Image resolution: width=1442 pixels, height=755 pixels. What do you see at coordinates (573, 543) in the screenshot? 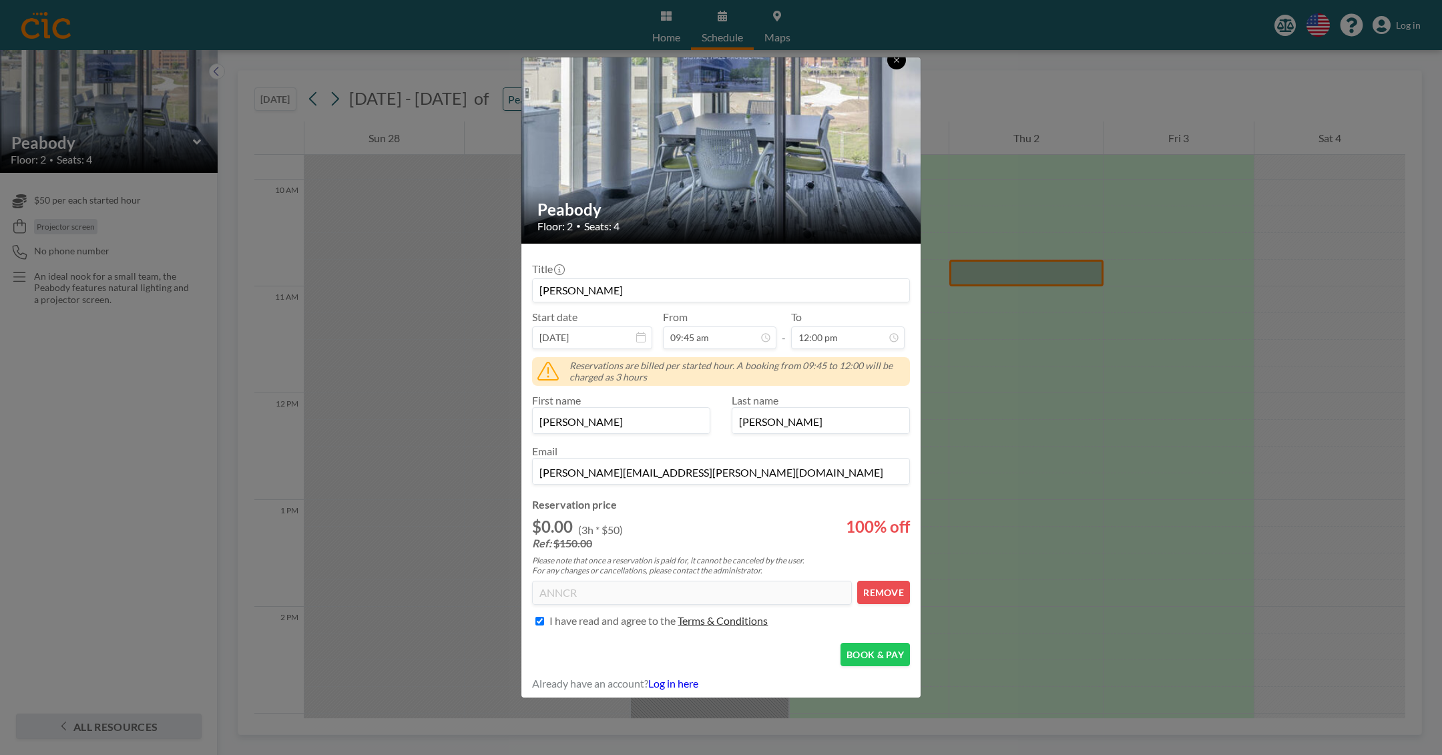
I see `del: $150.00` at bounding box center [573, 543].